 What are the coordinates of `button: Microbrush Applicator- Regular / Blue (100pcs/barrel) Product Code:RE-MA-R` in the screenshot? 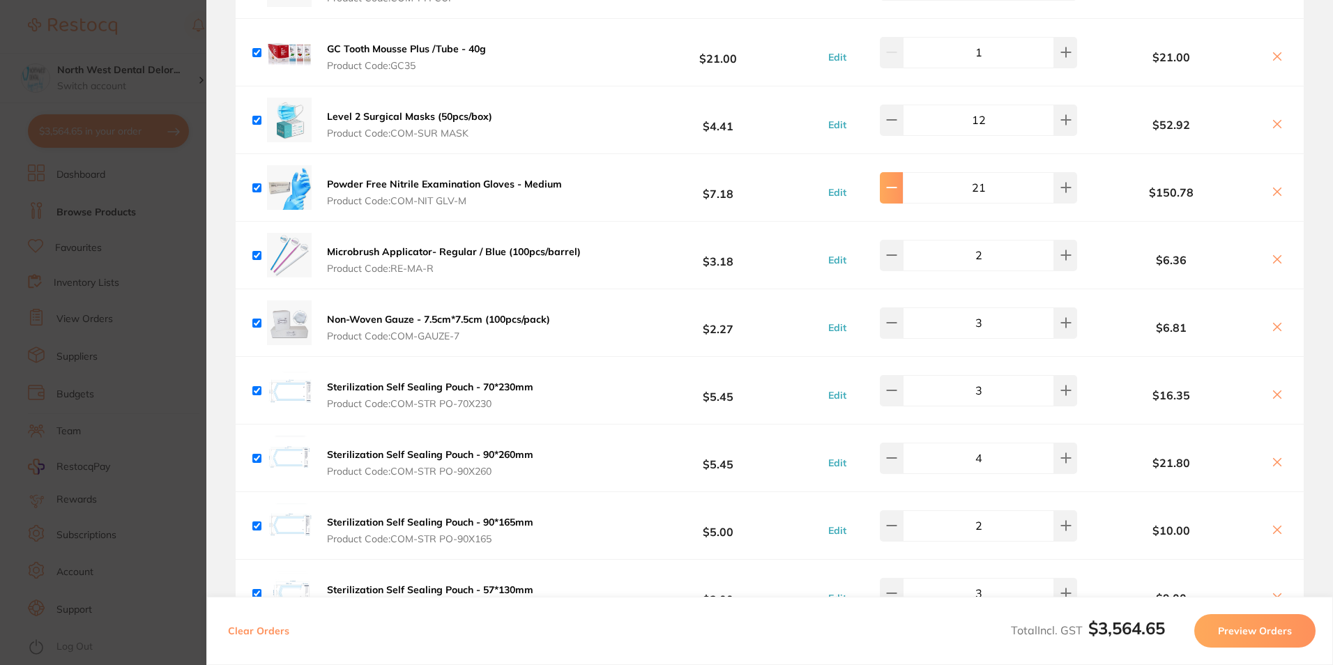 It's located at (454, 260).